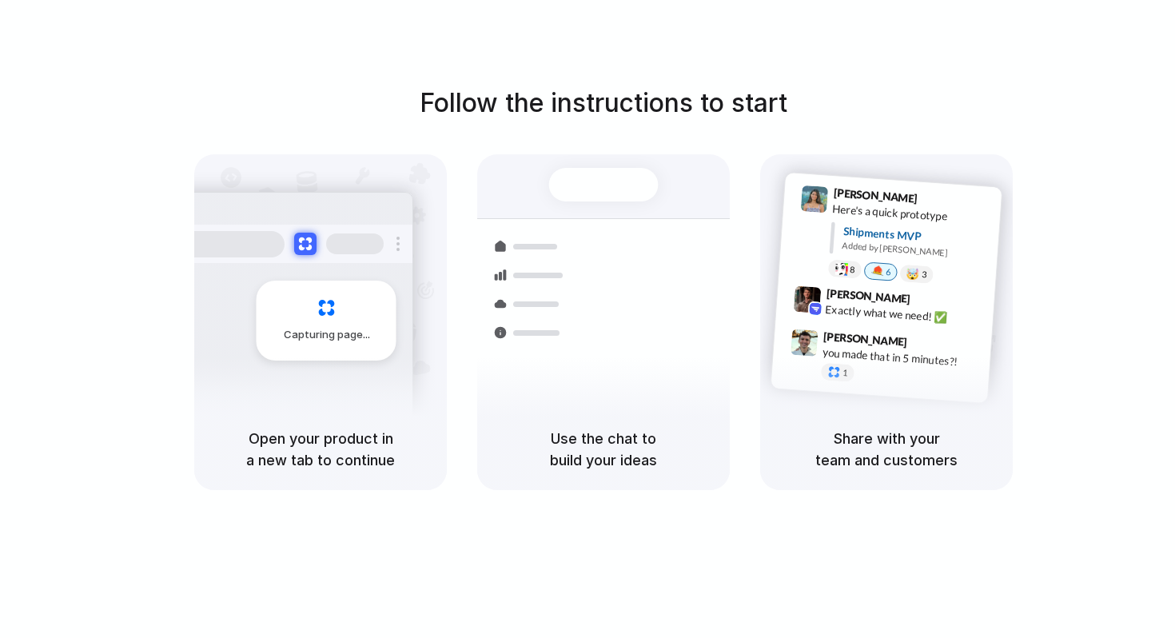 This screenshot has width=1175, height=638. What do you see at coordinates (604, 449) in the screenshot?
I see `h5: Use the chat to build your ideas` at bounding box center [604, 449].